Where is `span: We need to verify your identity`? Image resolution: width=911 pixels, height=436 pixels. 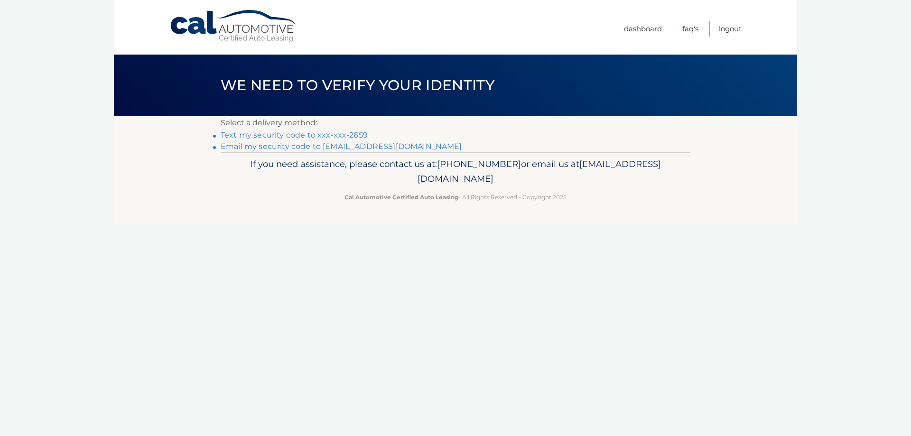 span: We need to verify your identity is located at coordinates (357, 85).